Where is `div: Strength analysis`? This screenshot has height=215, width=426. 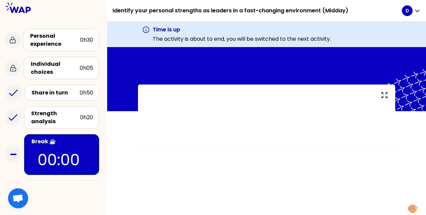 div: Strength analysis is located at coordinates (56, 118).